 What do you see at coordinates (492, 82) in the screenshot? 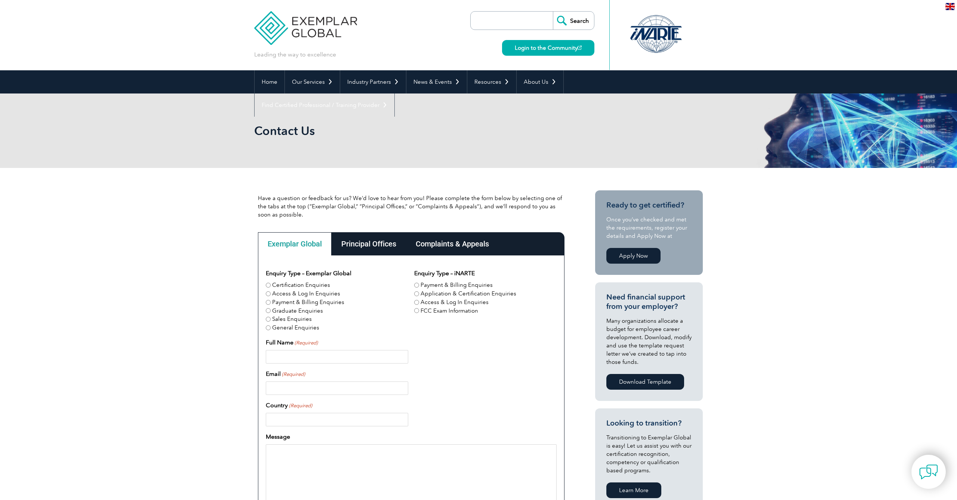
I see `a: Resources` at bounding box center [492, 82].